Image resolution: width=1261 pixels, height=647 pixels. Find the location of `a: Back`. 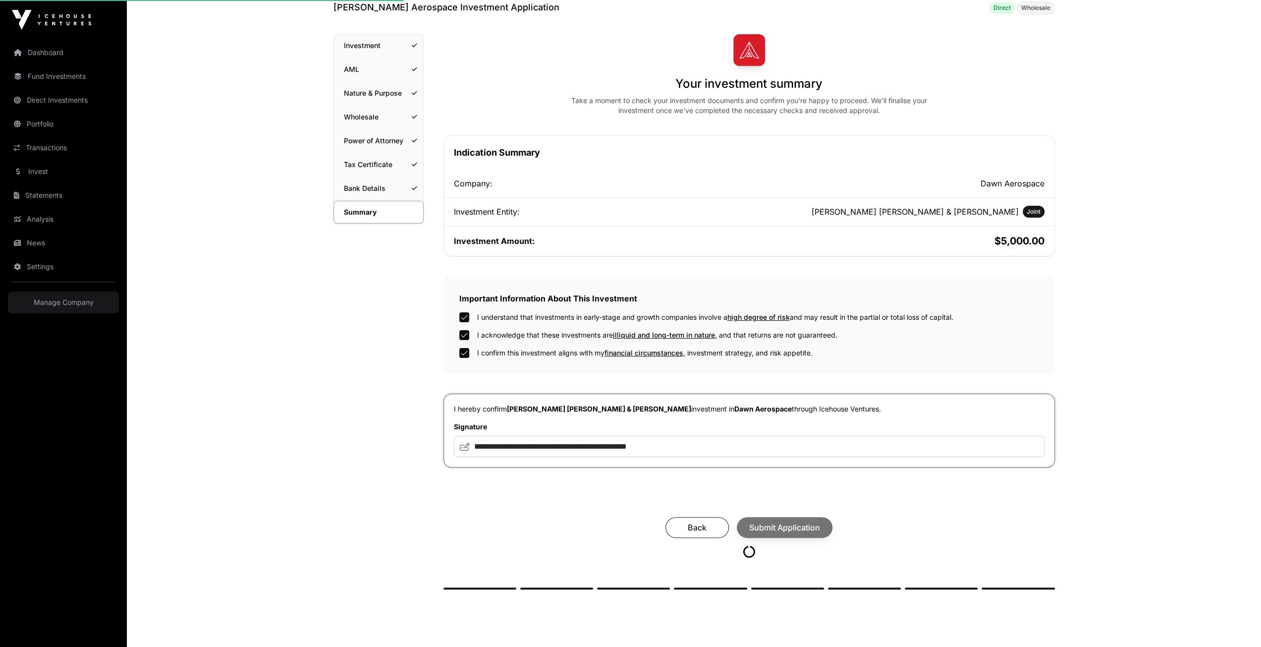

a: Back is located at coordinates (697, 527).